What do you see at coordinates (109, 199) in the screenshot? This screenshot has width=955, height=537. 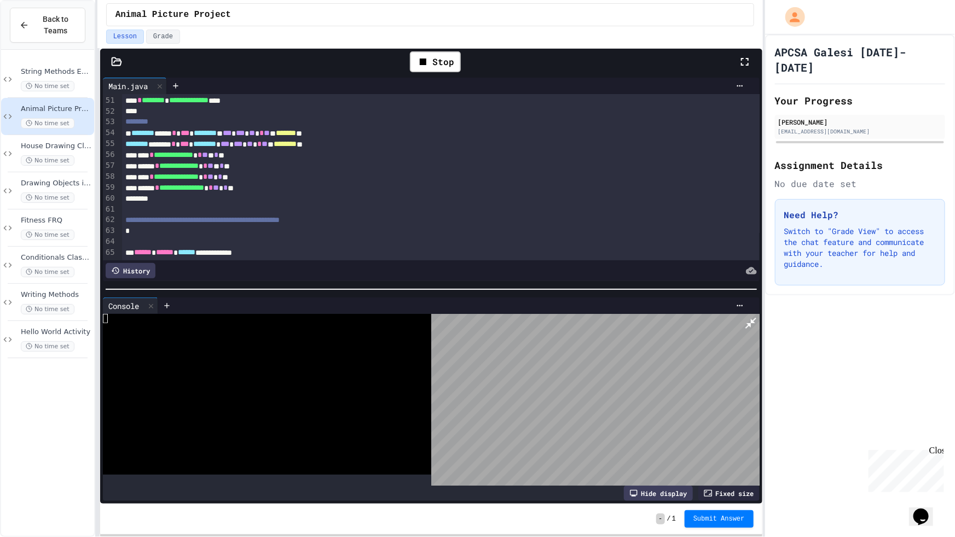 I see `div: 60` at bounding box center [109, 199].